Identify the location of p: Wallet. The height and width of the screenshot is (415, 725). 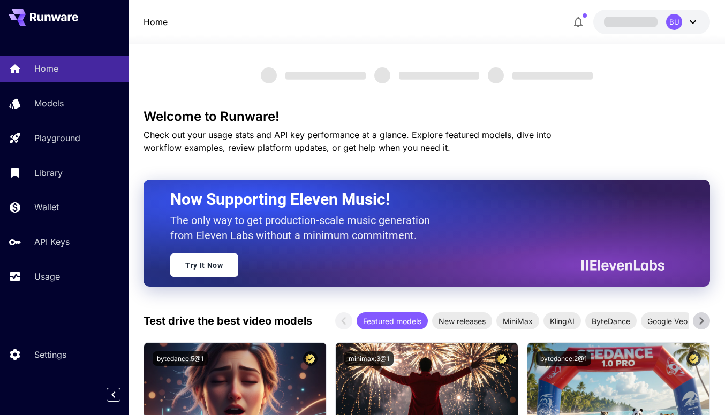
(47, 207).